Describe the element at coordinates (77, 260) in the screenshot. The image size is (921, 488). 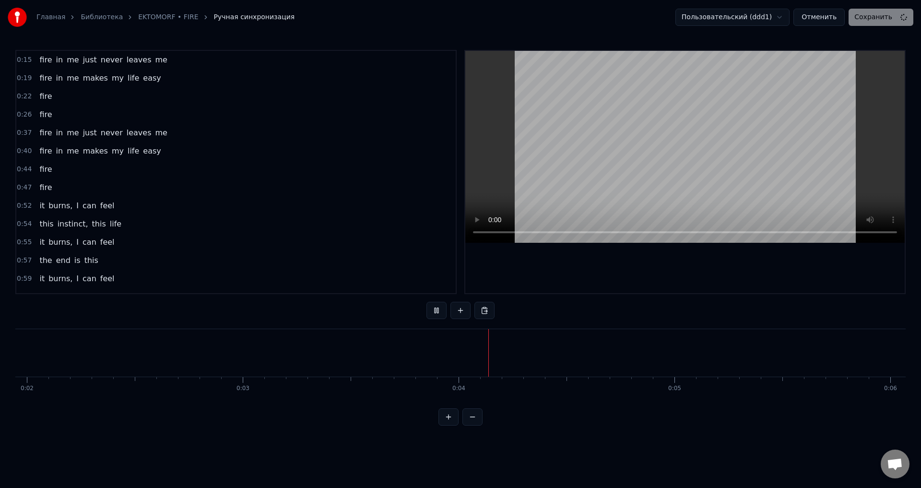
I see `span: is` at that location.